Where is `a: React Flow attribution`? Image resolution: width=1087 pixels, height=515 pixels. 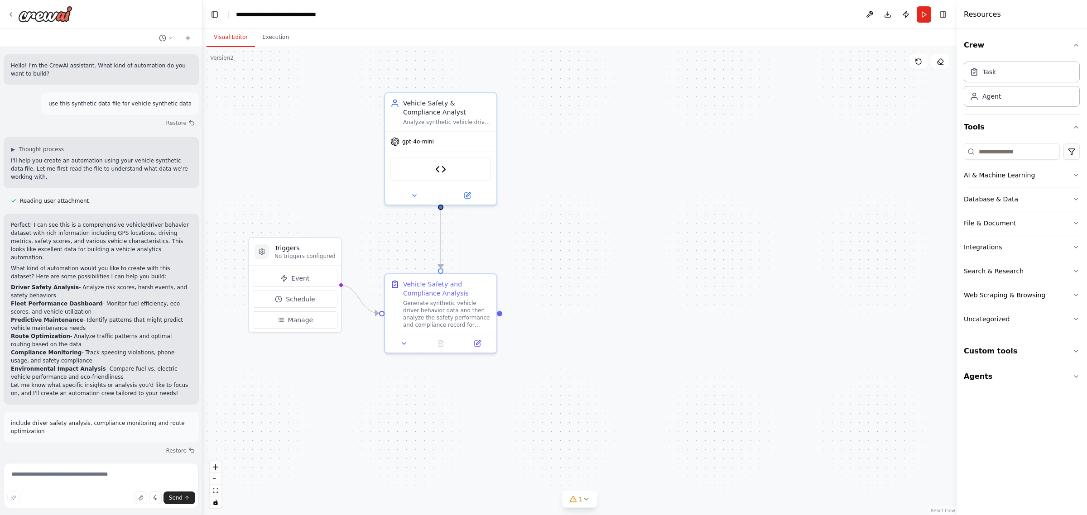
a: React Flow attribution is located at coordinates (943, 511).